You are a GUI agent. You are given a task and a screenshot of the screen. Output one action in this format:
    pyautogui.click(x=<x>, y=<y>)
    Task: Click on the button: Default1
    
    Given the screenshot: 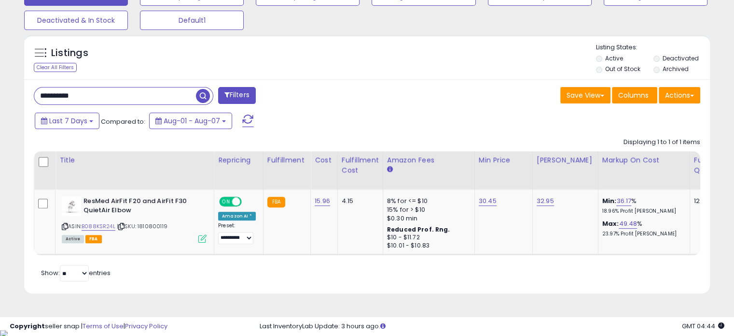 What is the action you would take?
    pyautogui.click(x=192, y=20)
    